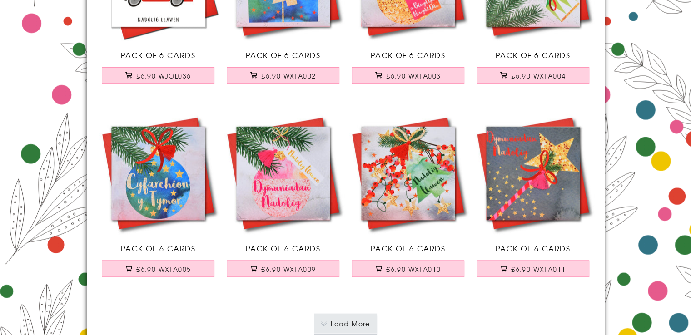 Image resolution: width=691 pixels, height=335 pixels. Describe the element at coordinates (538, 269) in the screenshot. I see `span: £6.90 WXTA011` at that location.